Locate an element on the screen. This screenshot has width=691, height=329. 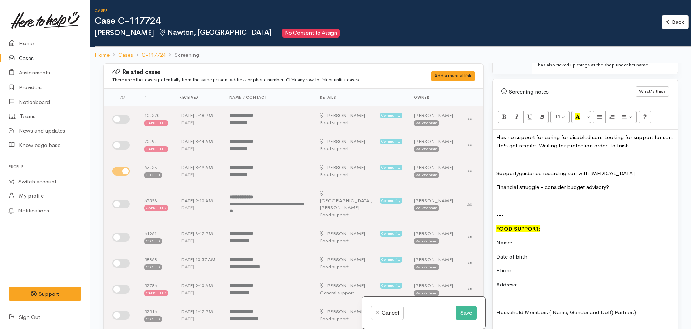
p: Phone: is located at coordinates (585, 271).